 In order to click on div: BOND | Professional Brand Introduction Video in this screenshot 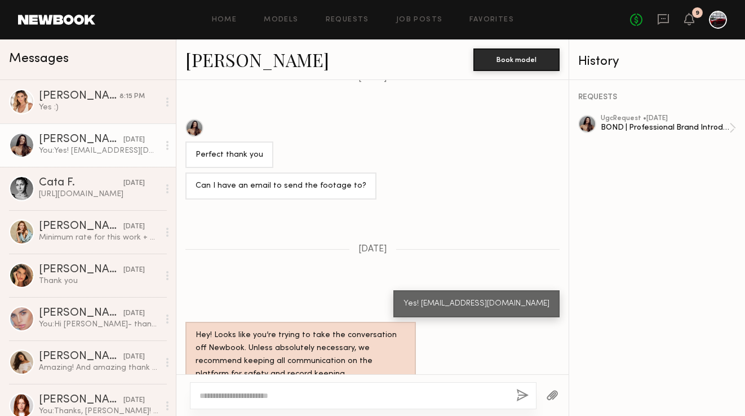, I will do `click(665, 127)`.